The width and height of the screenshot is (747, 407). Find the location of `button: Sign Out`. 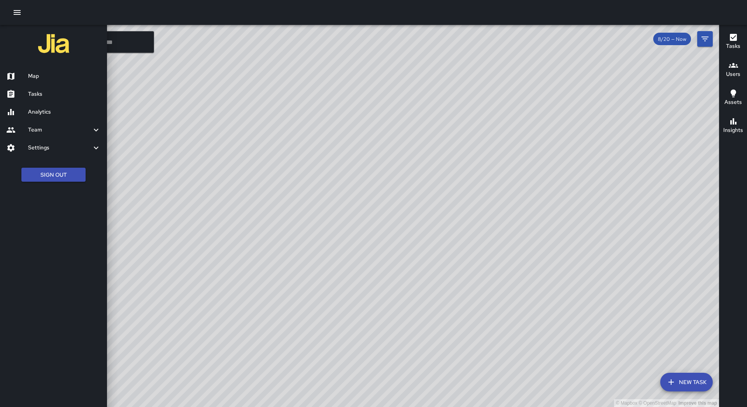

button: Sign Out is located at coordinates (53, 175).